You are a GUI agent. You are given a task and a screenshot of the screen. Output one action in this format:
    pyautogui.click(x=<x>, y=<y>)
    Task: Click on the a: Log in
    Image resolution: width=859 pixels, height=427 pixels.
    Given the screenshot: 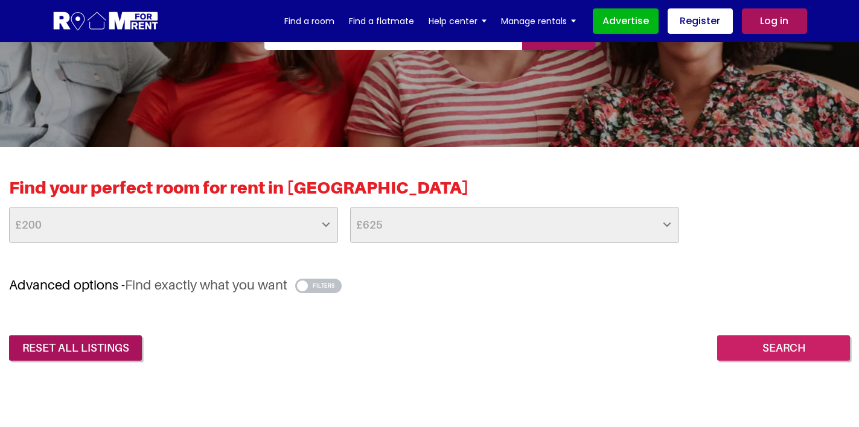 What is the action you would take?
    pyautogui.click(x=775, y=21)
    